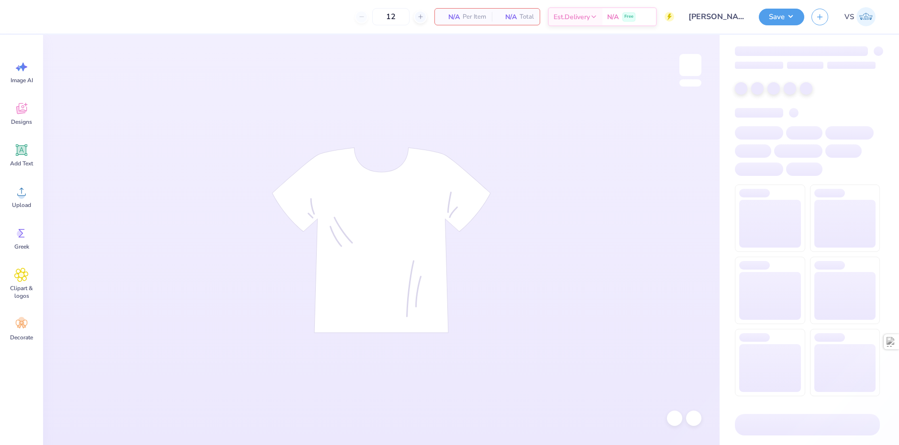  Describe the element at coordinates (629, 17) in the screenshot. I see `span: Free` at that location.